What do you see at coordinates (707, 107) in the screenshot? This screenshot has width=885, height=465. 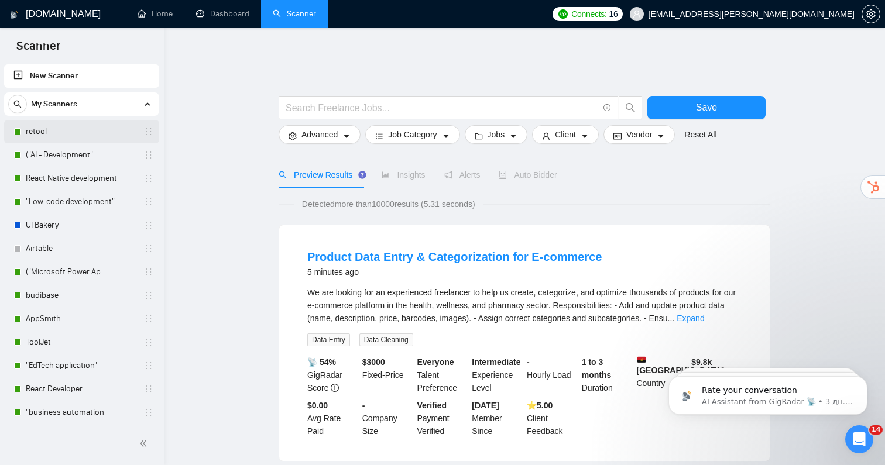 I see `span: Save` at bounding box center [707, 107].